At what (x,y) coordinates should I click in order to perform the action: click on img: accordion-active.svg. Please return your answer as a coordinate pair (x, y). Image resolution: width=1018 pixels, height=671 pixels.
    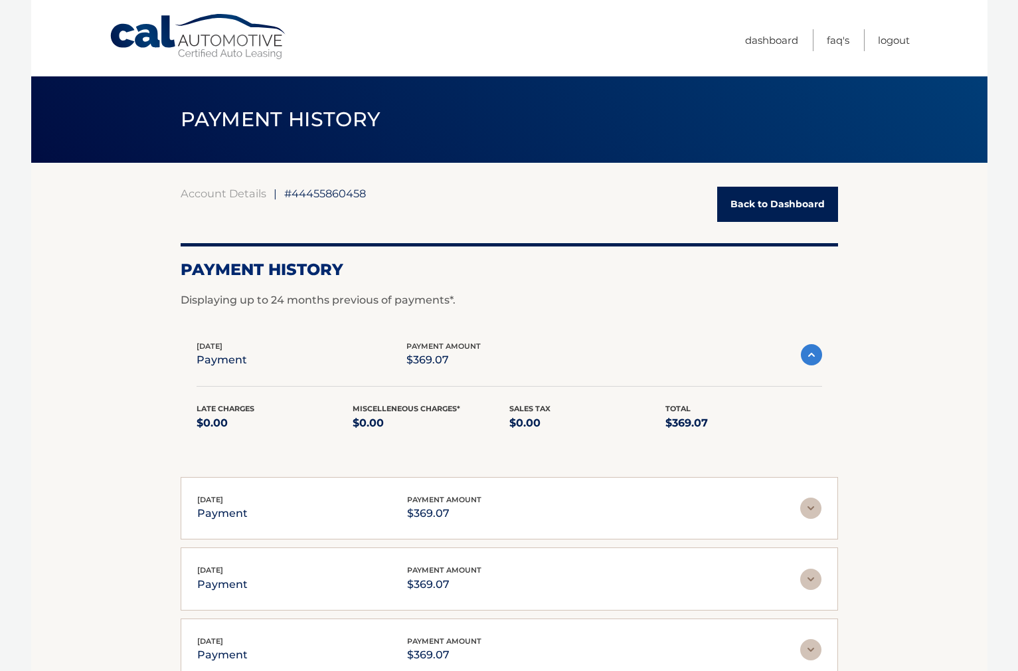
    Looking at the image, I should click on (811, 355).